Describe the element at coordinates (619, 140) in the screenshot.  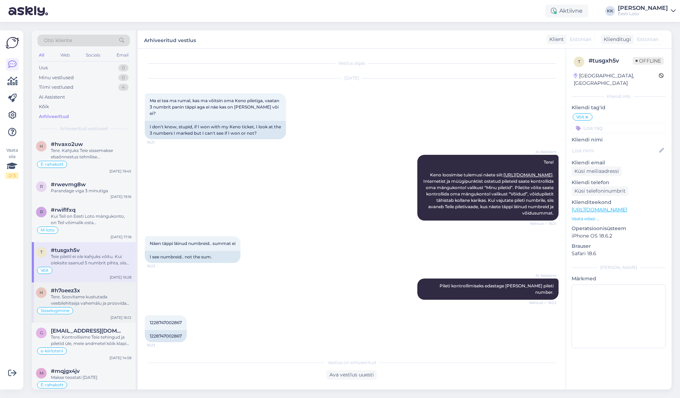
I see `p: Kliendi nimi` at that location.